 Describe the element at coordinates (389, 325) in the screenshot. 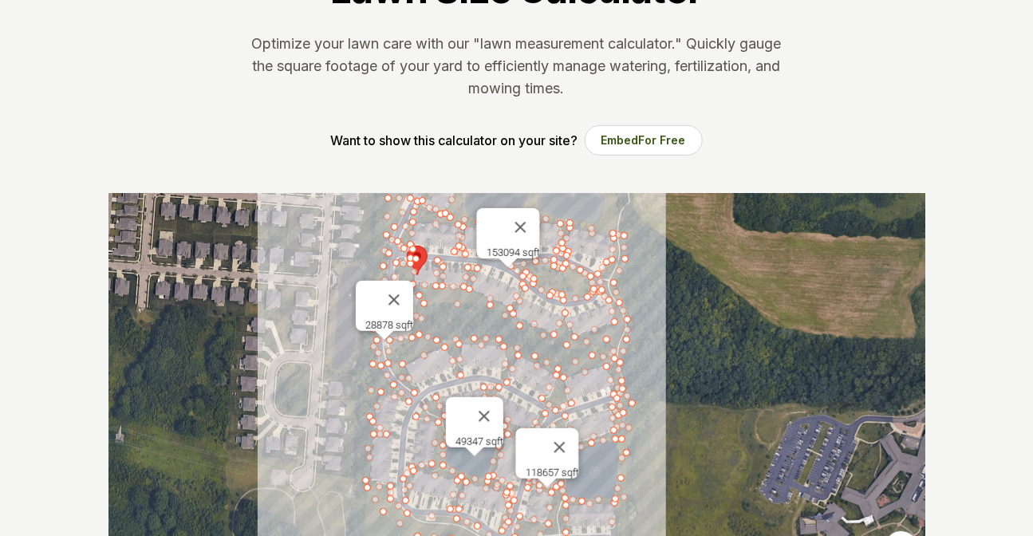

I see `div: 28878 sqft` at that location.